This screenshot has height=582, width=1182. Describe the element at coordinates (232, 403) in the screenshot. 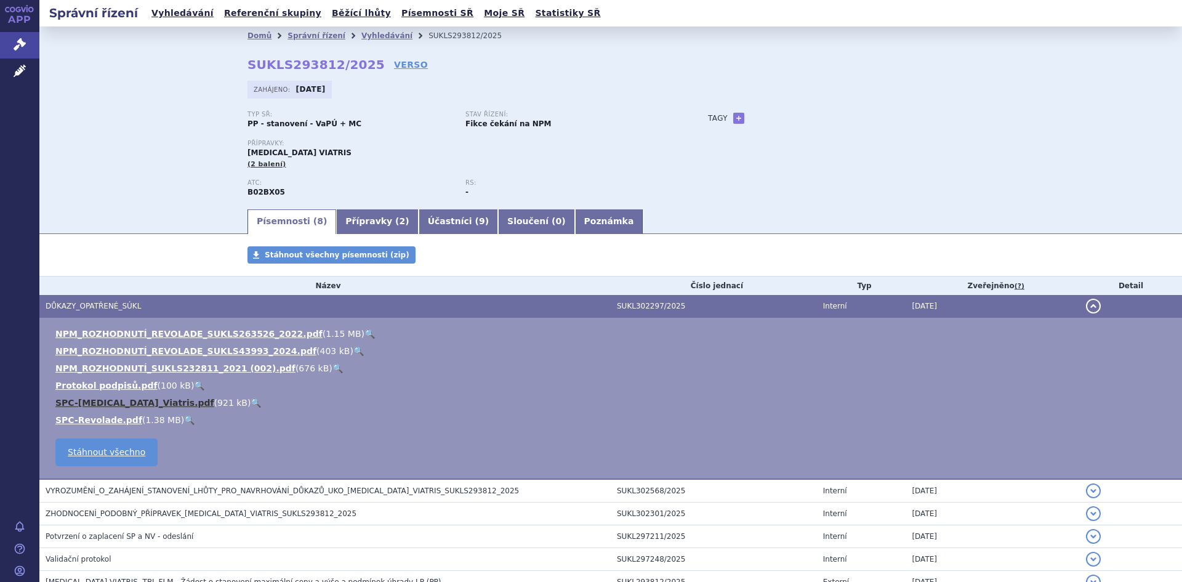

I see `span: 921 kB` at that location.